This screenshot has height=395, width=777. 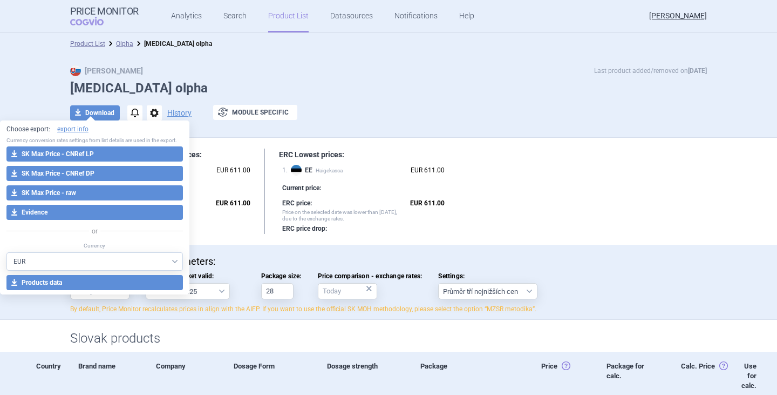 I want to click on p: Currency, so click(x=94, y=246).